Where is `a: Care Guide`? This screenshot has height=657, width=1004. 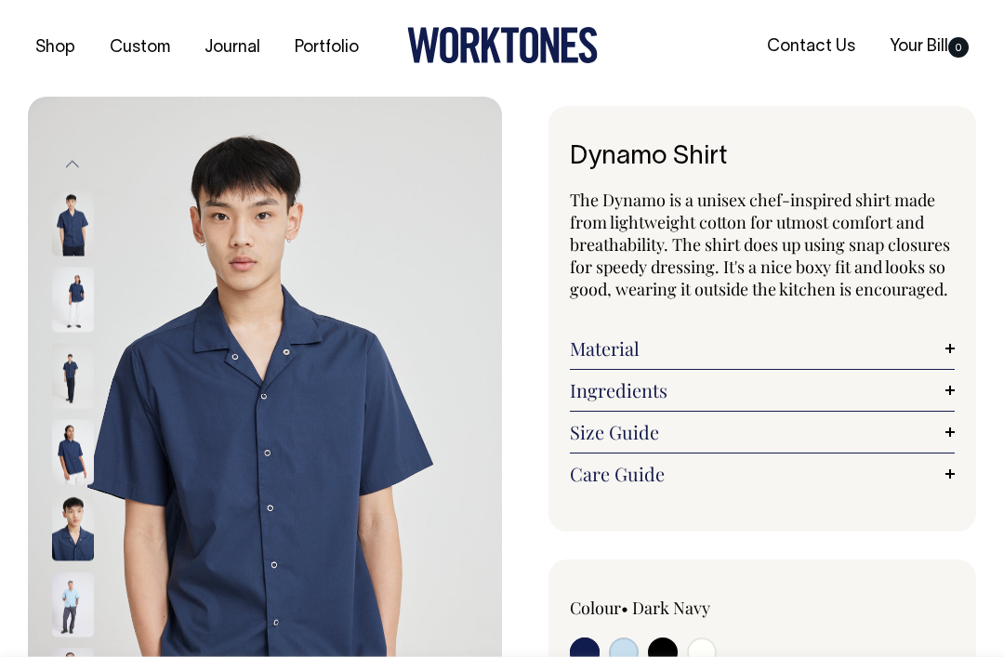
a: Care Guide is located at coordinates (762, 474).